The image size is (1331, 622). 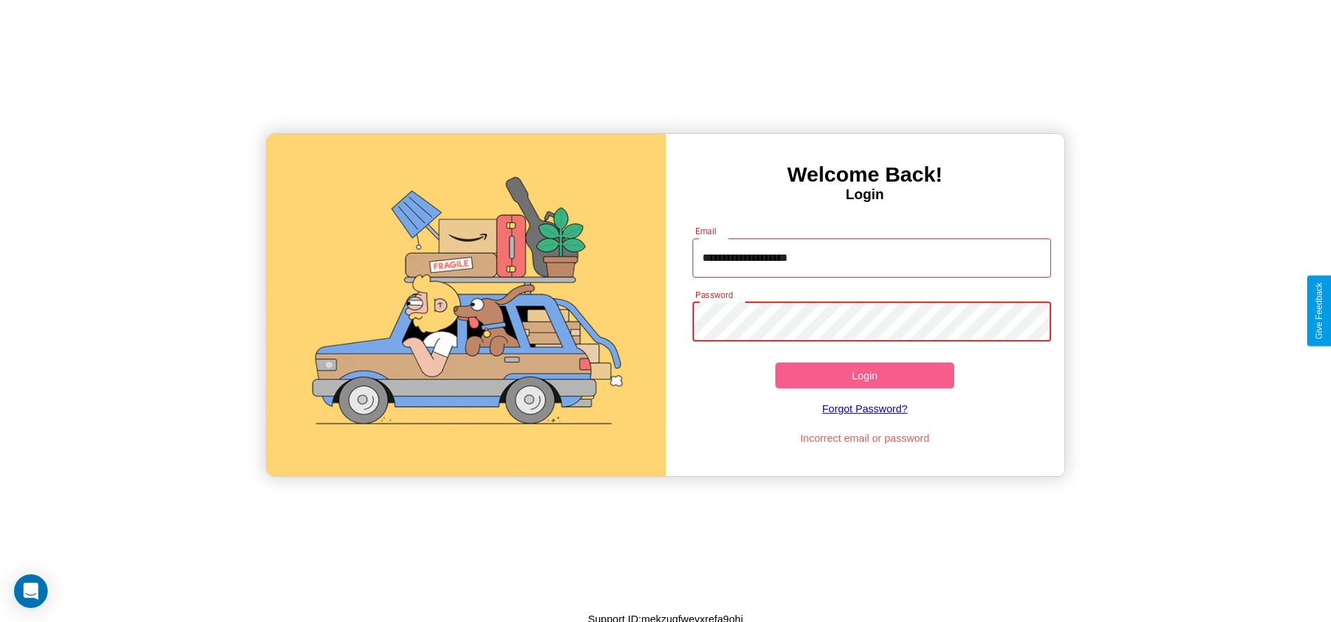 What do you see at coordinates (864, 438) in the screenshot?
I see `p: Incorrect email or password` at bounding box center [864, 438].